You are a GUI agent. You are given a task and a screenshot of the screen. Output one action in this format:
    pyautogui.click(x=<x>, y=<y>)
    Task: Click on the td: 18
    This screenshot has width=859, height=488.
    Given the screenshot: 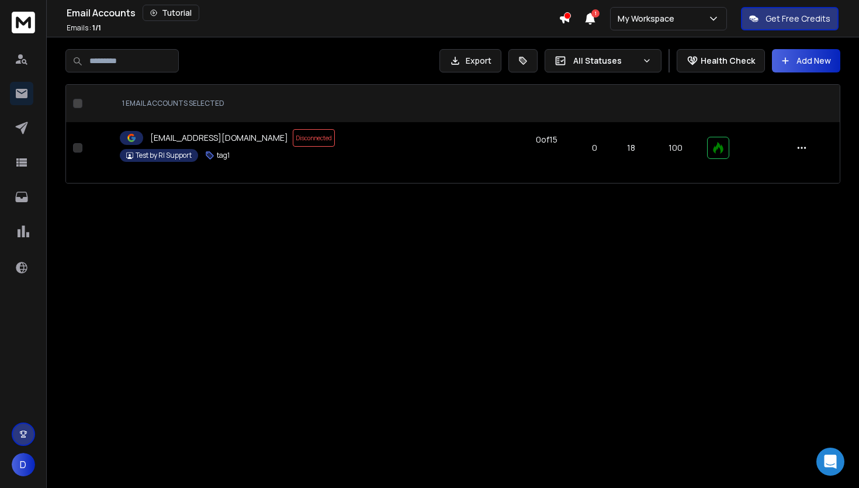 What is the action you would take?
    pyautogui.click(x=631, y=148)
    